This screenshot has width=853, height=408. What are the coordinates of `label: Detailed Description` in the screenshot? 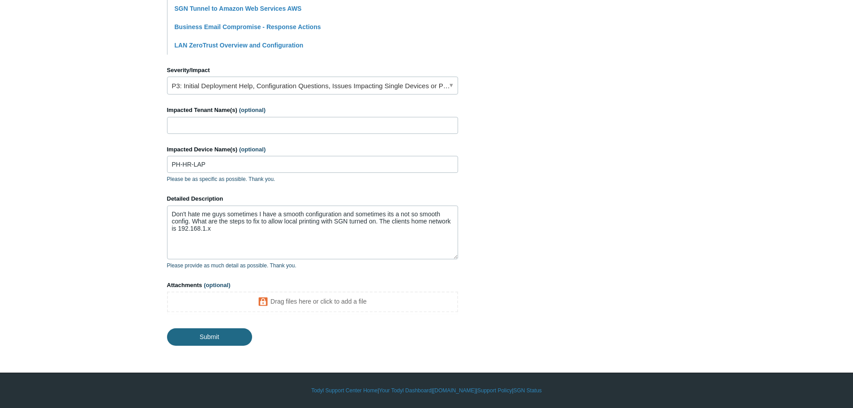 It's located at (312, 199).